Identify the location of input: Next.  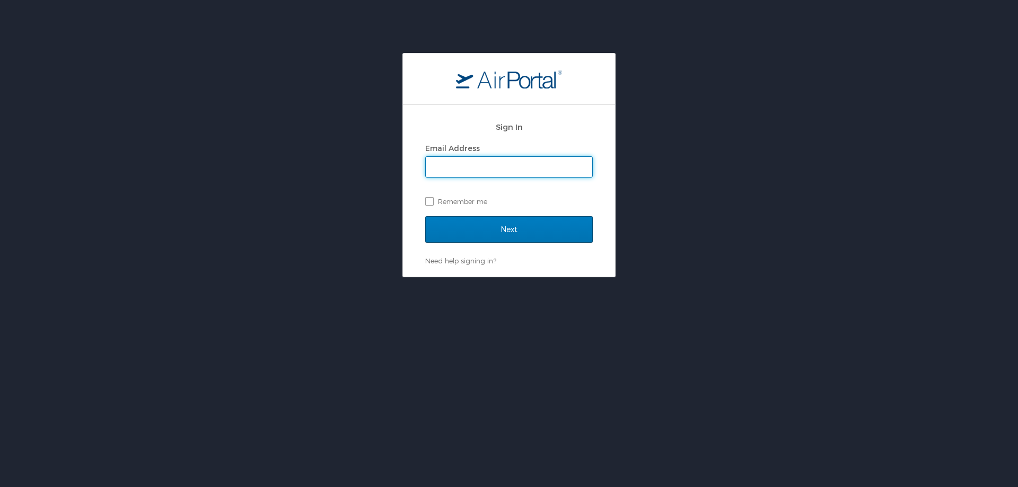
(509, 230).